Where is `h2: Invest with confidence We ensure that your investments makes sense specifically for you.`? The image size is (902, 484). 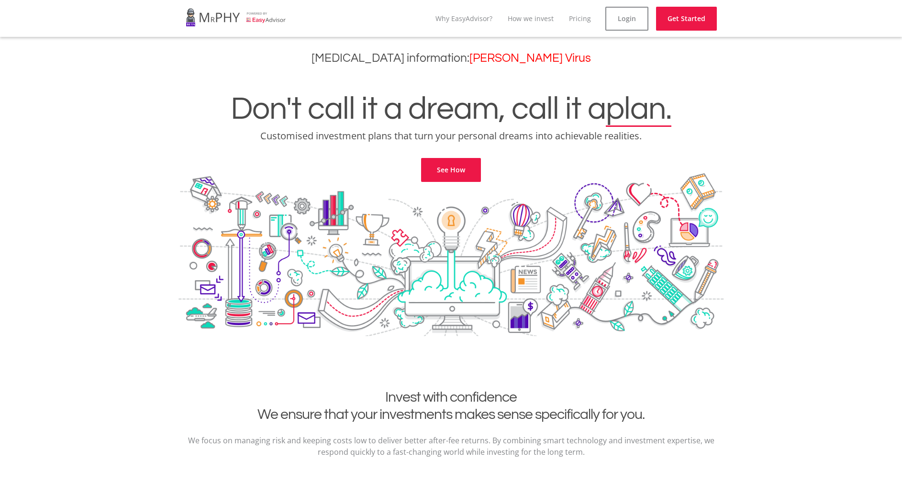 h2: Invest with confidence We ensure that your investments makes sense specifically for you. is located at coordinates (451, 406).